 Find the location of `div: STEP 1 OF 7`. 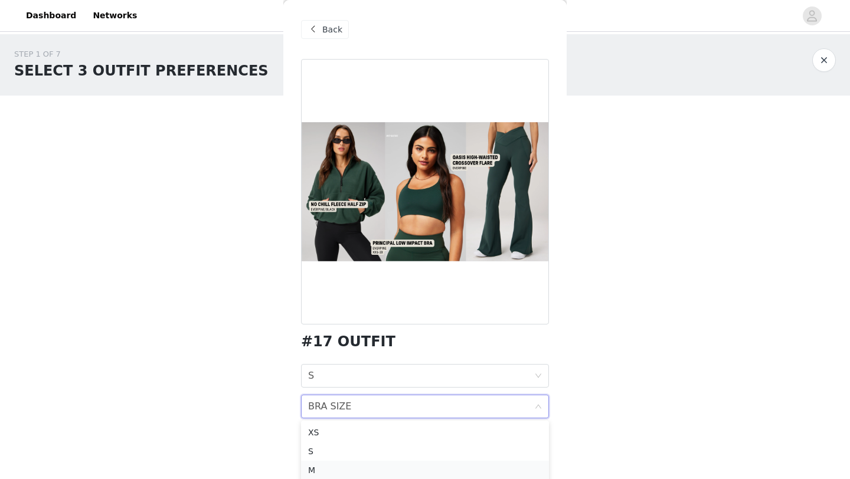

div: STEP 1 OF 7 is located at coordinates (141, 54).